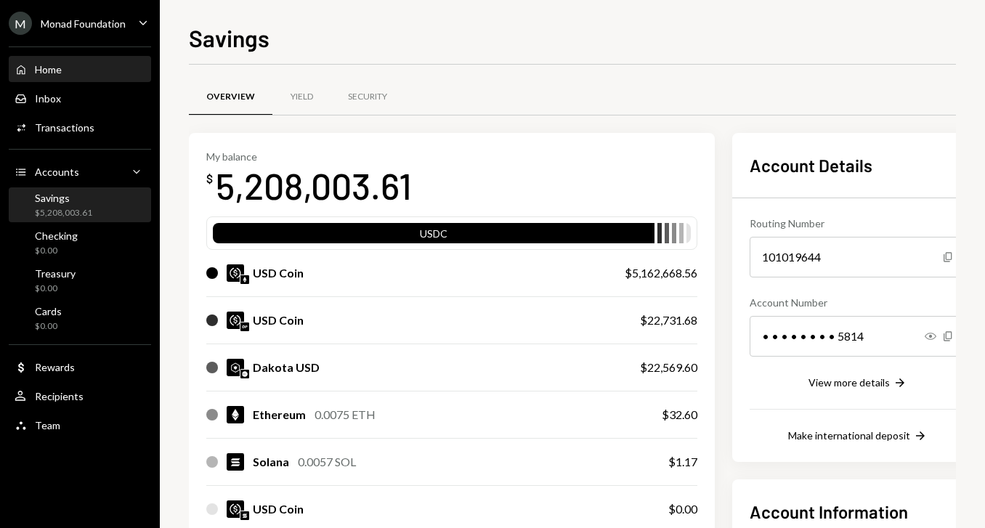 This screenshot has height=528, width=985. What do you see at coordinates (55, 273) in the screenshot?
I see `div: Treasury` at bounding box center [55, 273].